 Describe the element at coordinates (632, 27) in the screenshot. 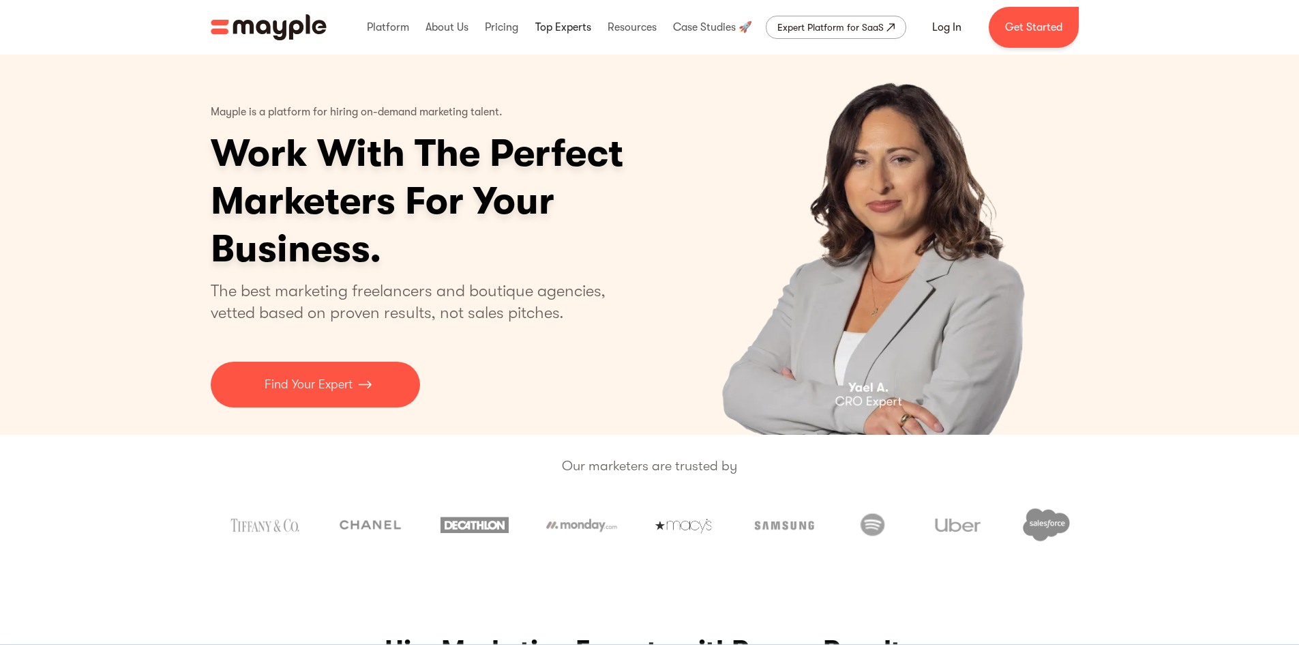

I see `div: Resources` at that location.